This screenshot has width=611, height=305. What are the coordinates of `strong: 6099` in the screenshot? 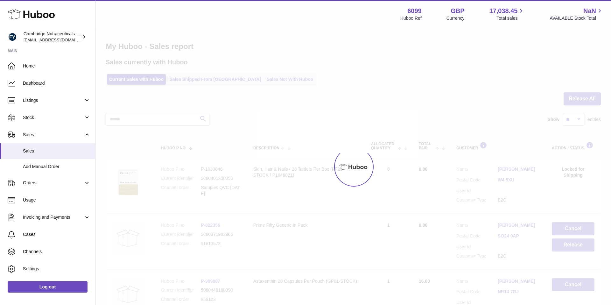 It's located at (414, 11).